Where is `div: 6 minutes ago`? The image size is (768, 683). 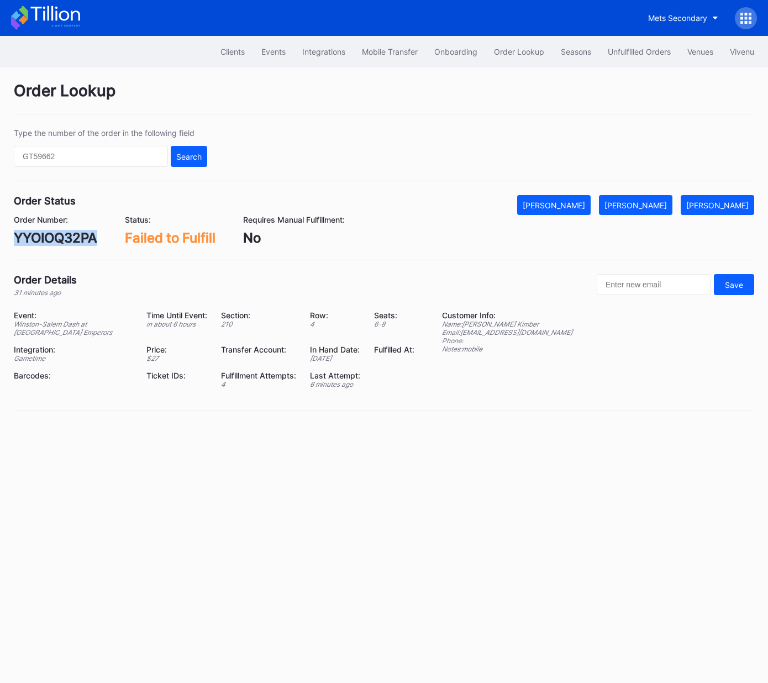 div: 6 minutes ago is located at coordinates (335, 384).